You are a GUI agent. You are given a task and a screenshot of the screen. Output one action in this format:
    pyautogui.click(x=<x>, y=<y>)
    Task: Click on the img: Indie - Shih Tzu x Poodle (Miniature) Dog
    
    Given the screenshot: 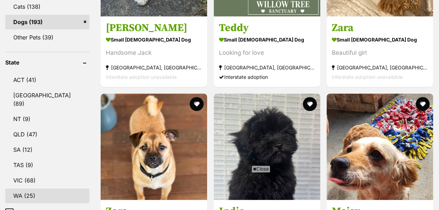 What is the action you would take?
    pyautogui.click(x=267, y=147)
    